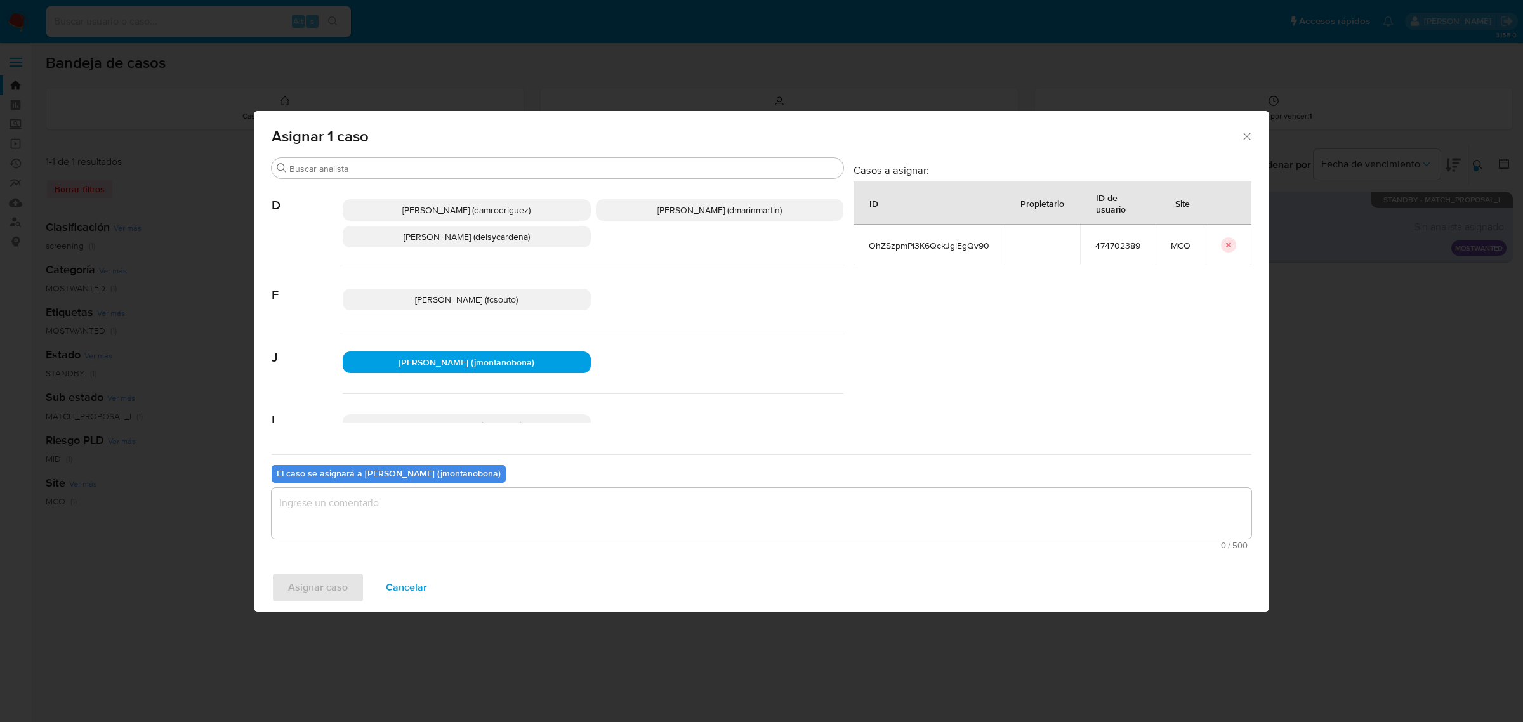 This screenshot has height=722, width=1523. Describe the element at coordinates (1246, 136) in the screenshot. I see `button: Cerrar ventana` at that location.